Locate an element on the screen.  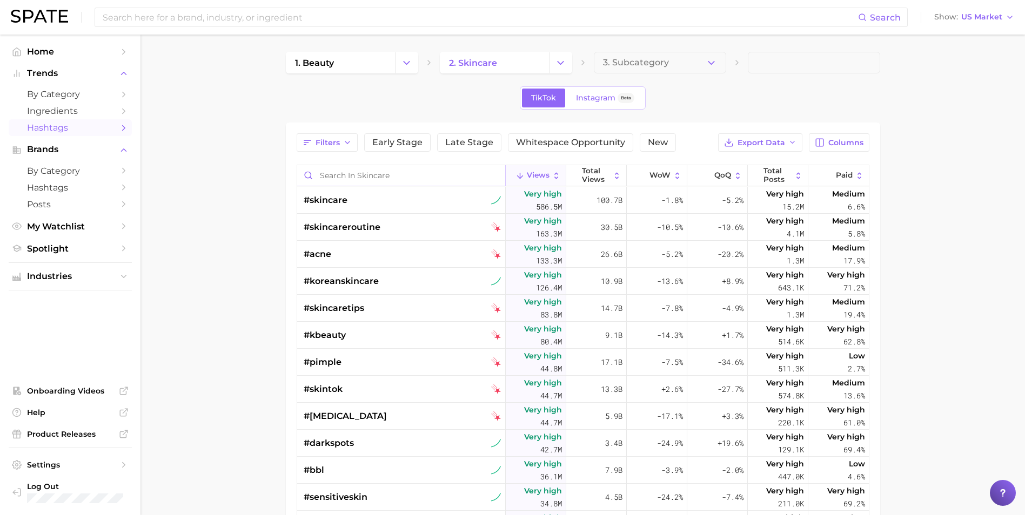
a: Ingredients is located at coordinates (70, 111).